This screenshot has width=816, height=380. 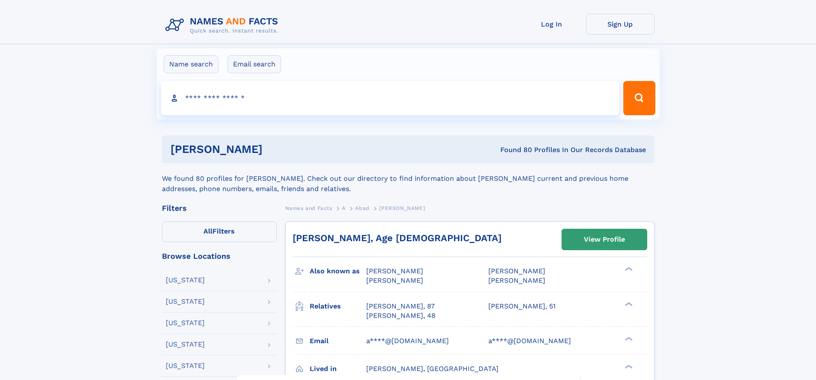 I want to click on a: Log In, so click(x=552, y=24).